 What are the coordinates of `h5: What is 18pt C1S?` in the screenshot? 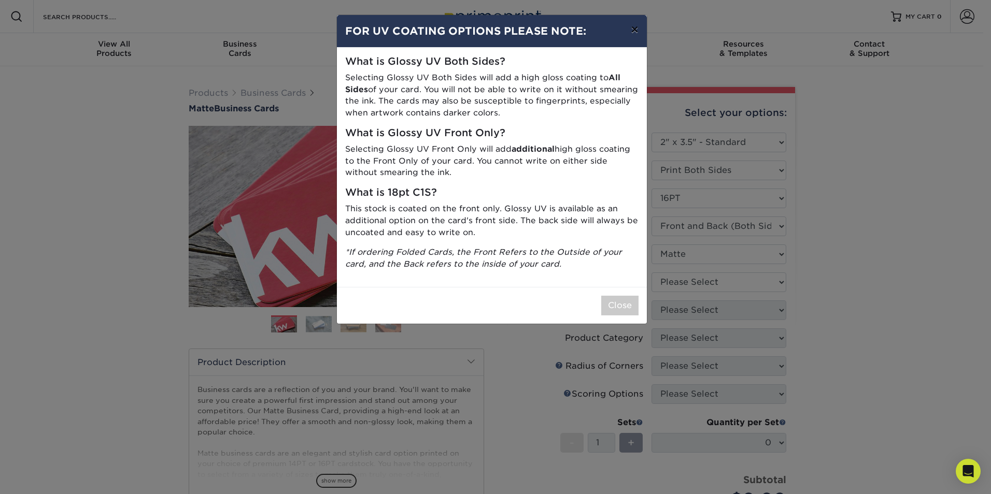 It's located at (492, 193).